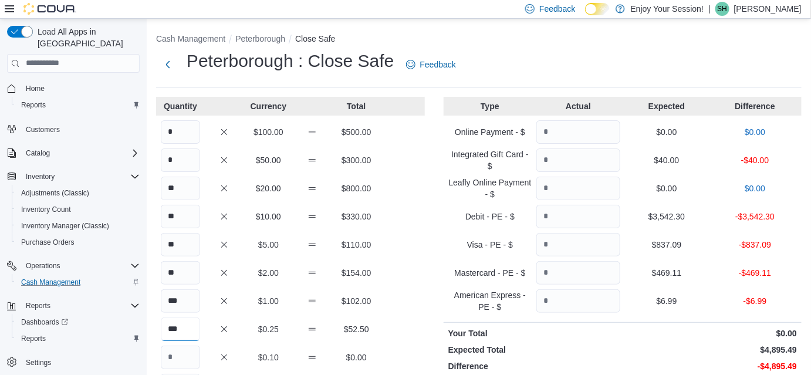  Describe the element at coordinates (723, 9) in the screenshot. I see `div: Sue Hachey` at that location.